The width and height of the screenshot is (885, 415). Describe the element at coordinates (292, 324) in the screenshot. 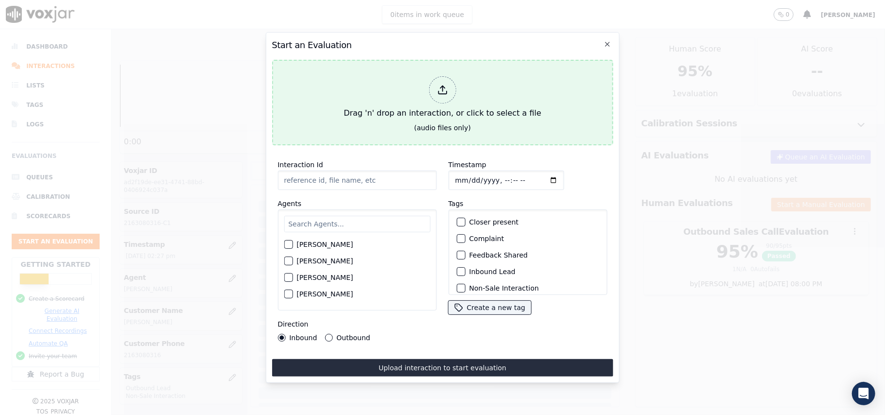

I see `label: Direction` at that location.